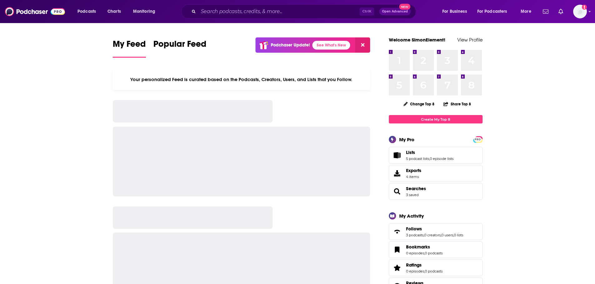 The width and height of the screenshot is (595, 284). Describe the element at coordinates (35, 12) in the screenshot. I see `img: Podchaser - Follow, Share and Rate Podcasts` at that location.